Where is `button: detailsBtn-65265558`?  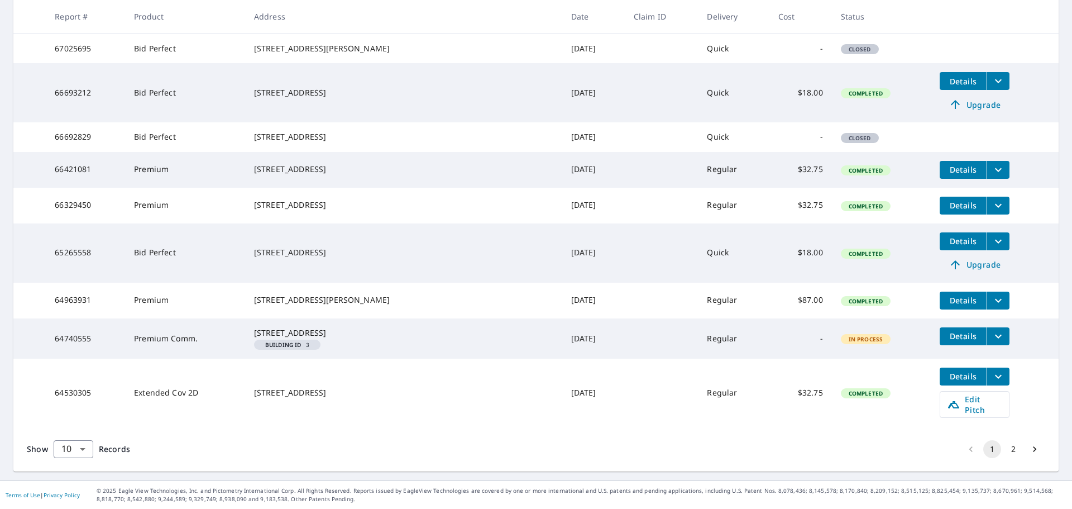
button: detailsBtn-65265558 is located at coordinates (963, 241).